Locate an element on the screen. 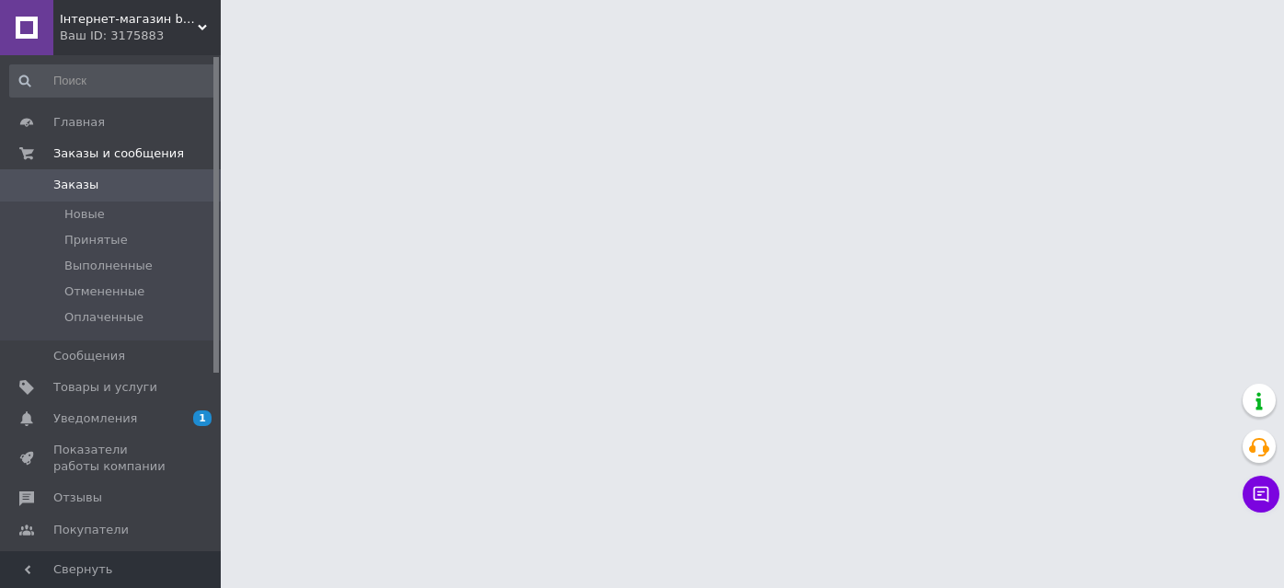 Image resolution: width=1284 pixels, height=588 pixels. span: Оплаченные is located at coordinates (104, 317).